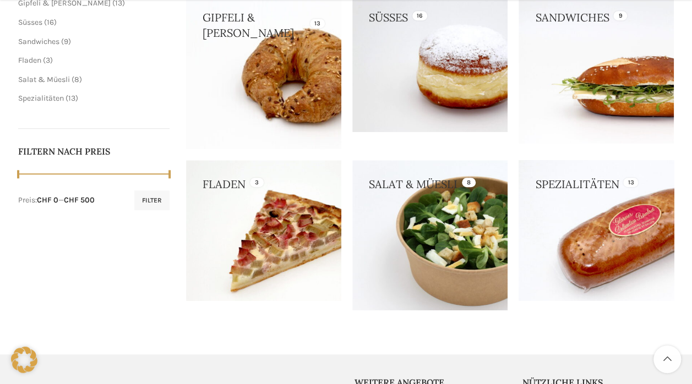 Image resolution: width=692 pixels, height=384 pixels. What do you see at coordinates (39, 41) in the screenshot?
I see `a: Sandwiches` at bounding box center [39, 41].